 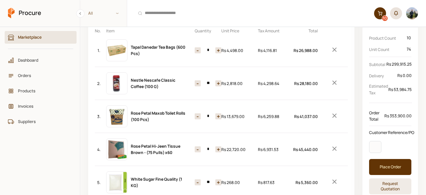 What do you see at coordinates (275, 116) in the screenshot?
I see `div: Rs 6,259.88` at bounding box center [275, 116].